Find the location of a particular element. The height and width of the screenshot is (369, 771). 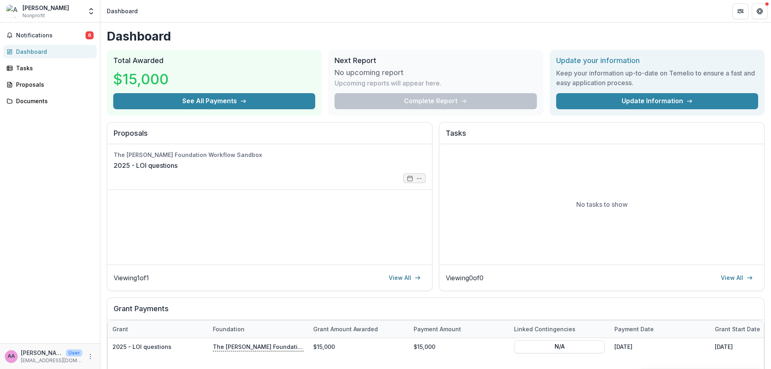

a: Tasks is located at coordinates (50, 68).